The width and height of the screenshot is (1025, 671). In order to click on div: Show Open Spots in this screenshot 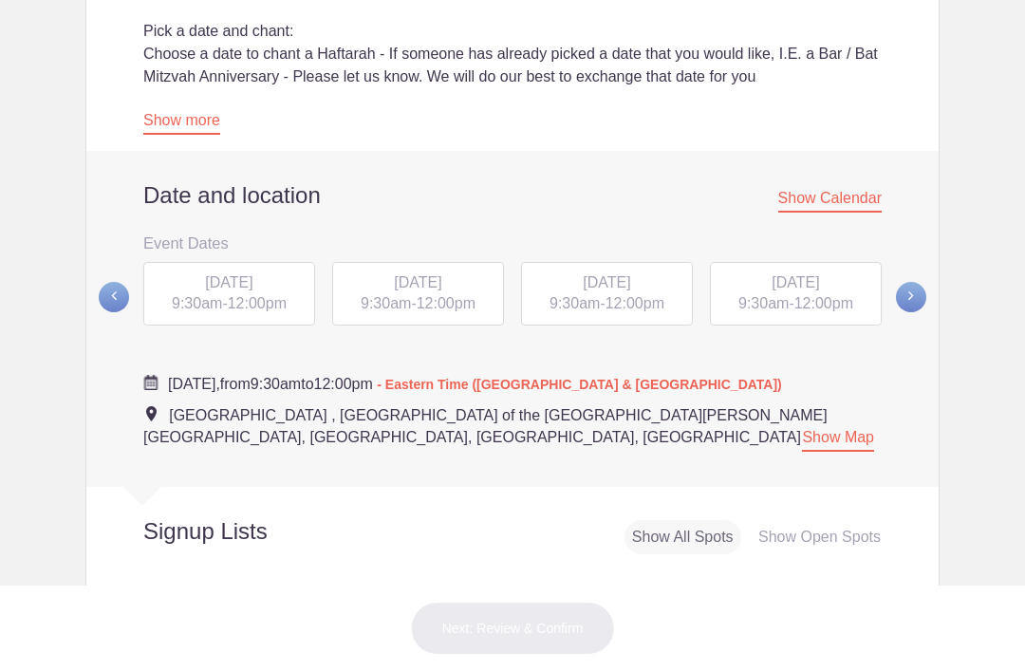, I will do `click(819, 537)`.